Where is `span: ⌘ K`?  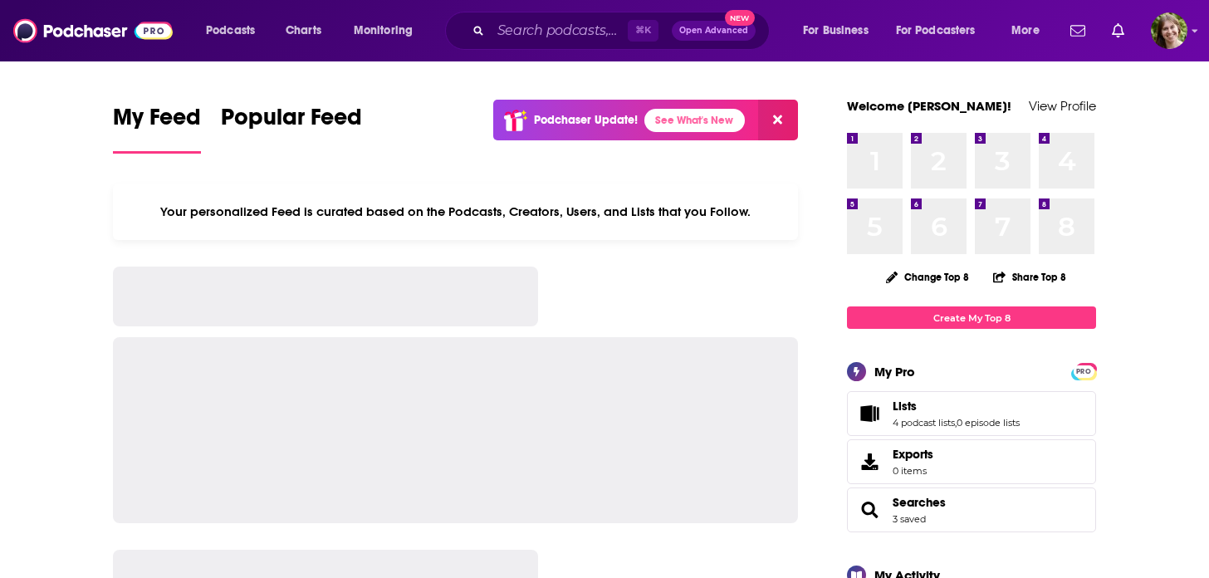 span: ⌘ K is located at coordinates (643, 31).